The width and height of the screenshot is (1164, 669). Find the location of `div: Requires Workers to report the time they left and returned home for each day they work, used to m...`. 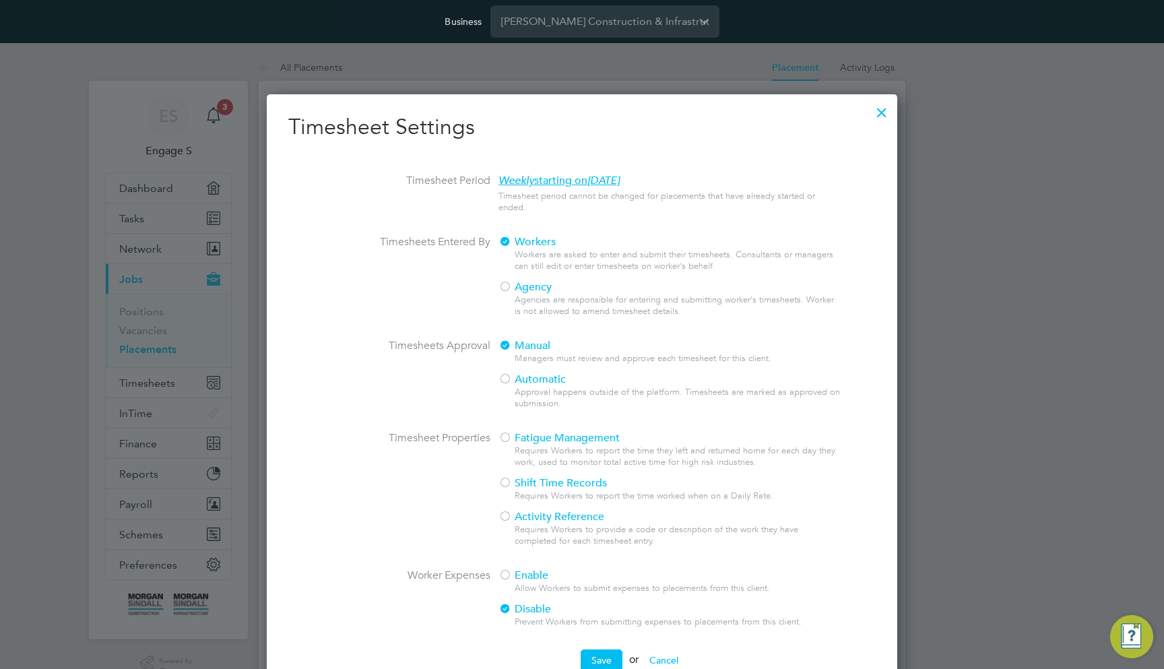

div: Requires Workers to report the time they left and returned home for each day they work, used to m... is located at coordinates (678, 457).